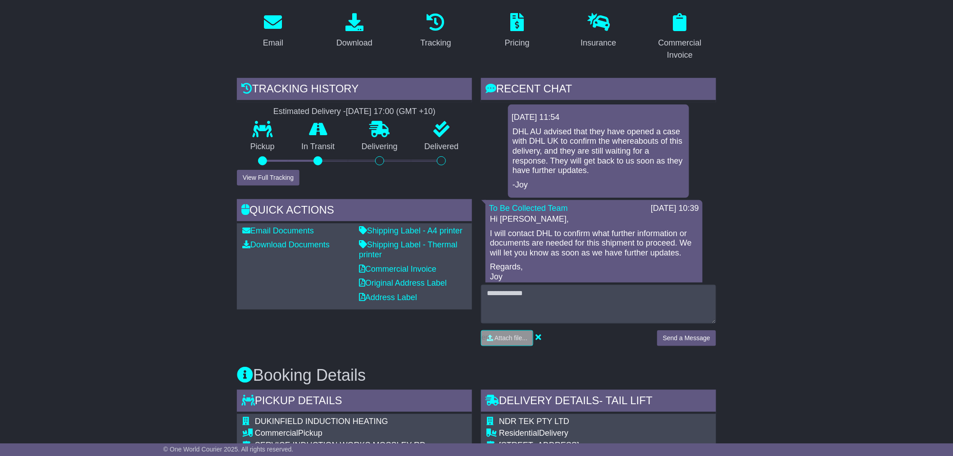  What do you see at coordinates (599, 151) in the screenshot?
I see `p: DHL AU advised that they have opened a case with DHL UK to confirm the whereabouts of this delive...` at bounding box center [599, 151].